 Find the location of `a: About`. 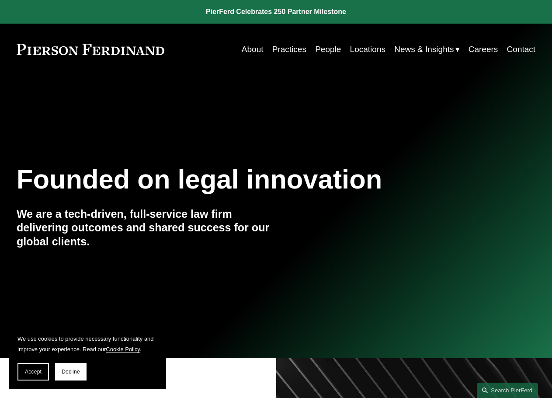

a: About is located at coordinates (253, 49).